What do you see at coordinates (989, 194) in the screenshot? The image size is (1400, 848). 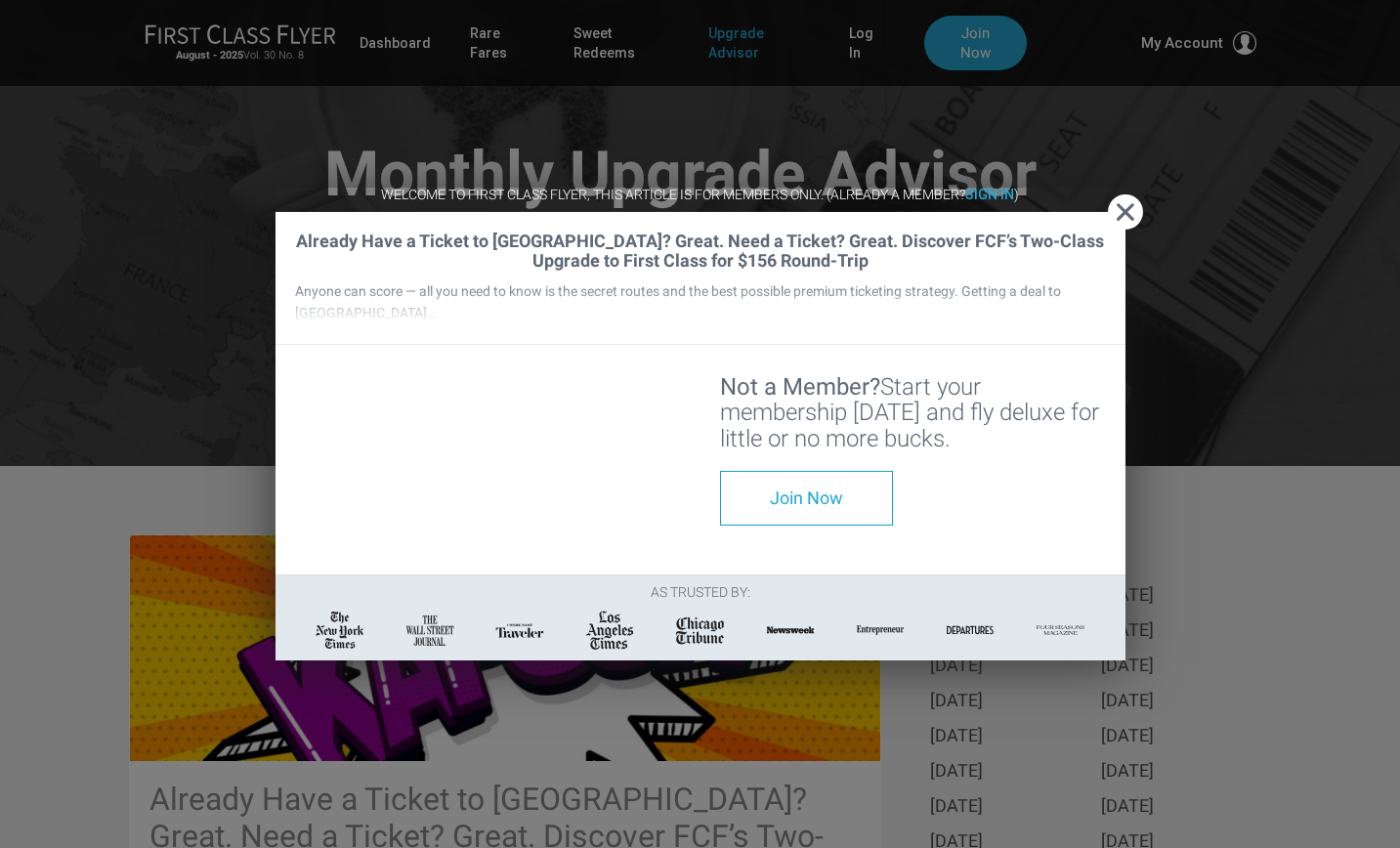 I see `strong: Sign In` at bounding box center [989, 194].